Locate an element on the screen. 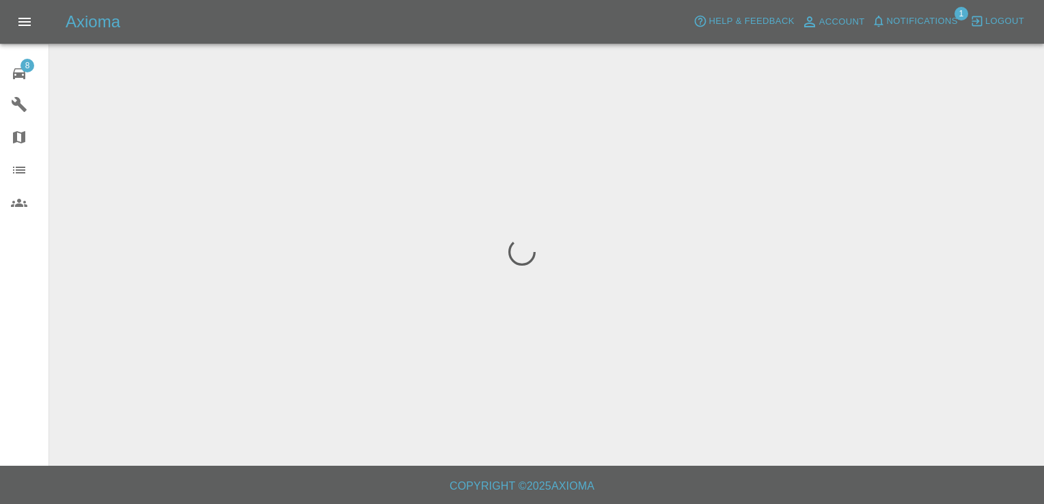 The height and width of the screenshot is (504, 1044). a: Account is located at coordinates (833, 22).